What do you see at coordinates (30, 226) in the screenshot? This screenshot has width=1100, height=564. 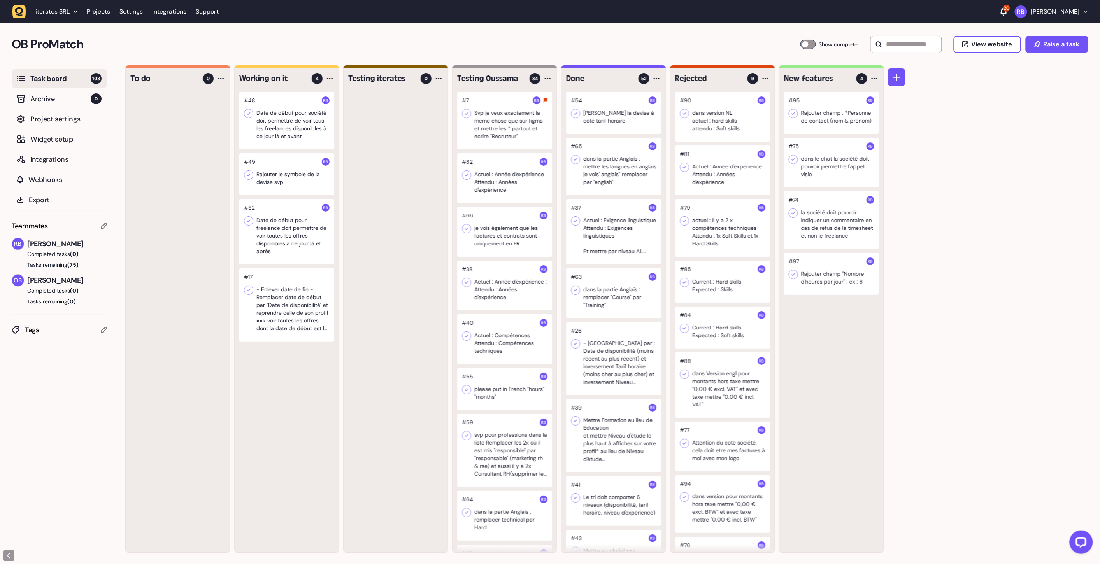 I see `span: Teammates` at bounding box center [30, 226].